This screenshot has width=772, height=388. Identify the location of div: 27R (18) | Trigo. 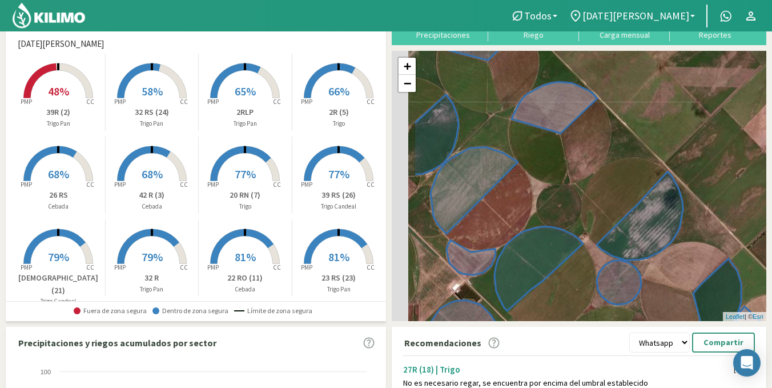
(568, 369).